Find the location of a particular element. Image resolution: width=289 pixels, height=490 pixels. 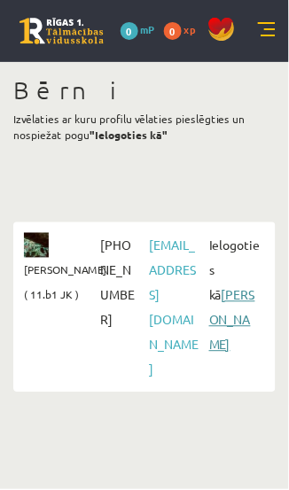

span: xp is located at coordinates (190, 29).